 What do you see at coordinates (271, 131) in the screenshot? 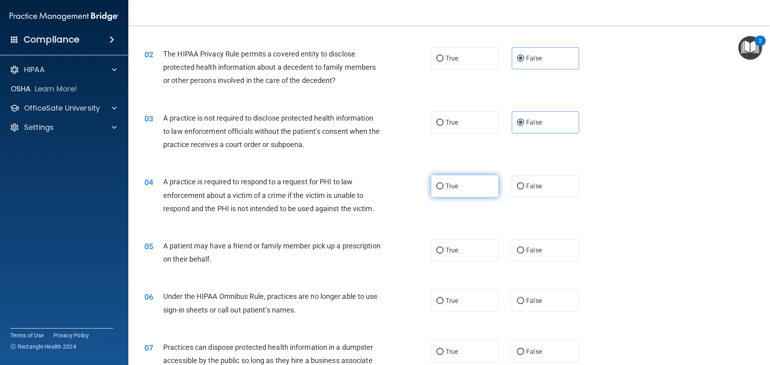
I see `span: A practice is not required to disclose protected health information to law enforcement officials ...` at bounding box center [271, 131].